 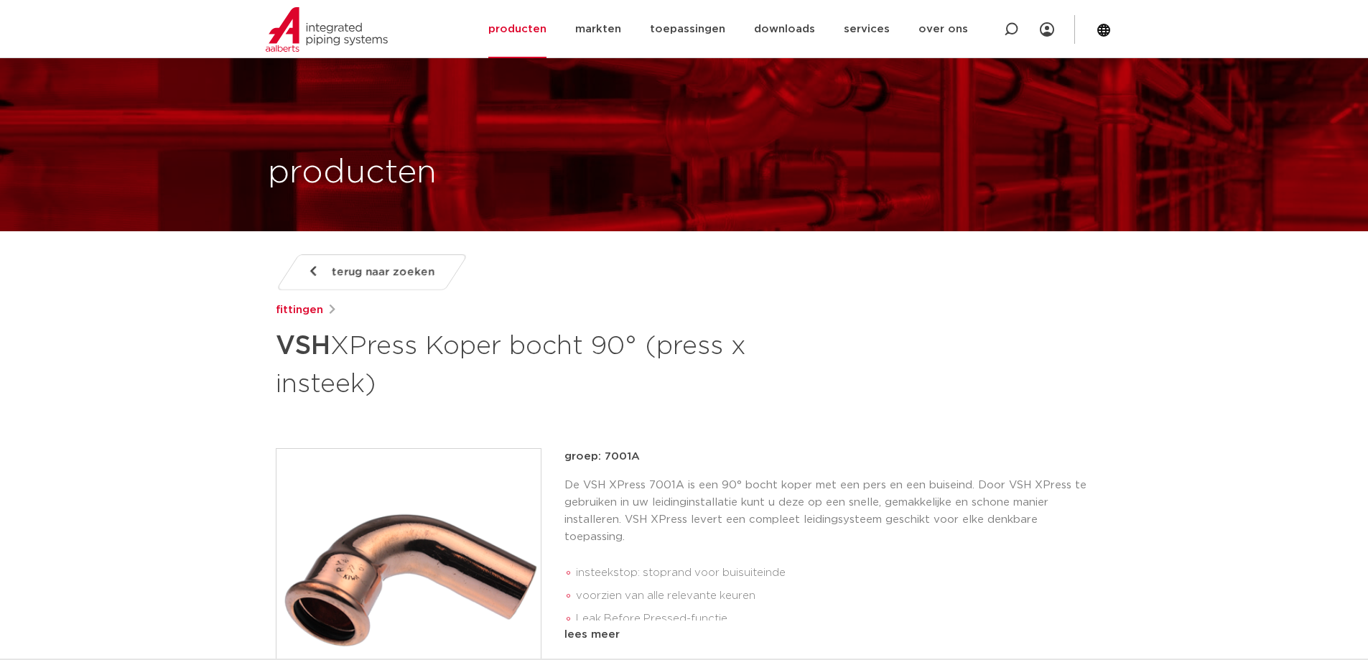 What do you see at coordinates (835, 619) in the screenshot?
I see `li: Leak Before Pressed-functie` at bounding box center [835, 619].